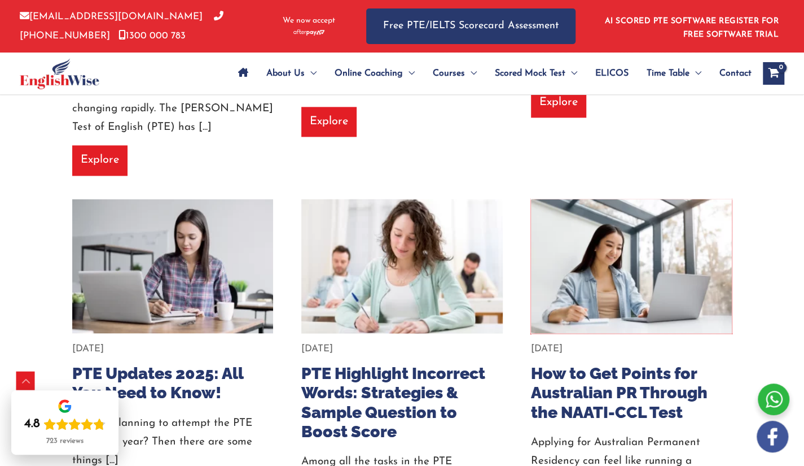 The width and height of the screenshot is (804, 466). I want to click on span: Time Table, so click(668, 73).